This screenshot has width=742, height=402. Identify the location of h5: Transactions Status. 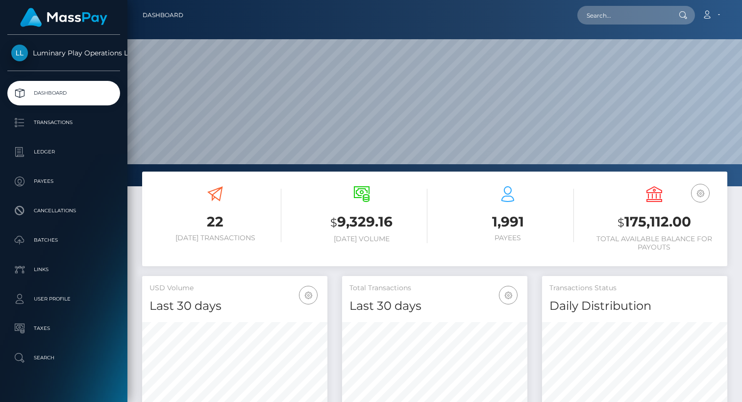
(635, 288).